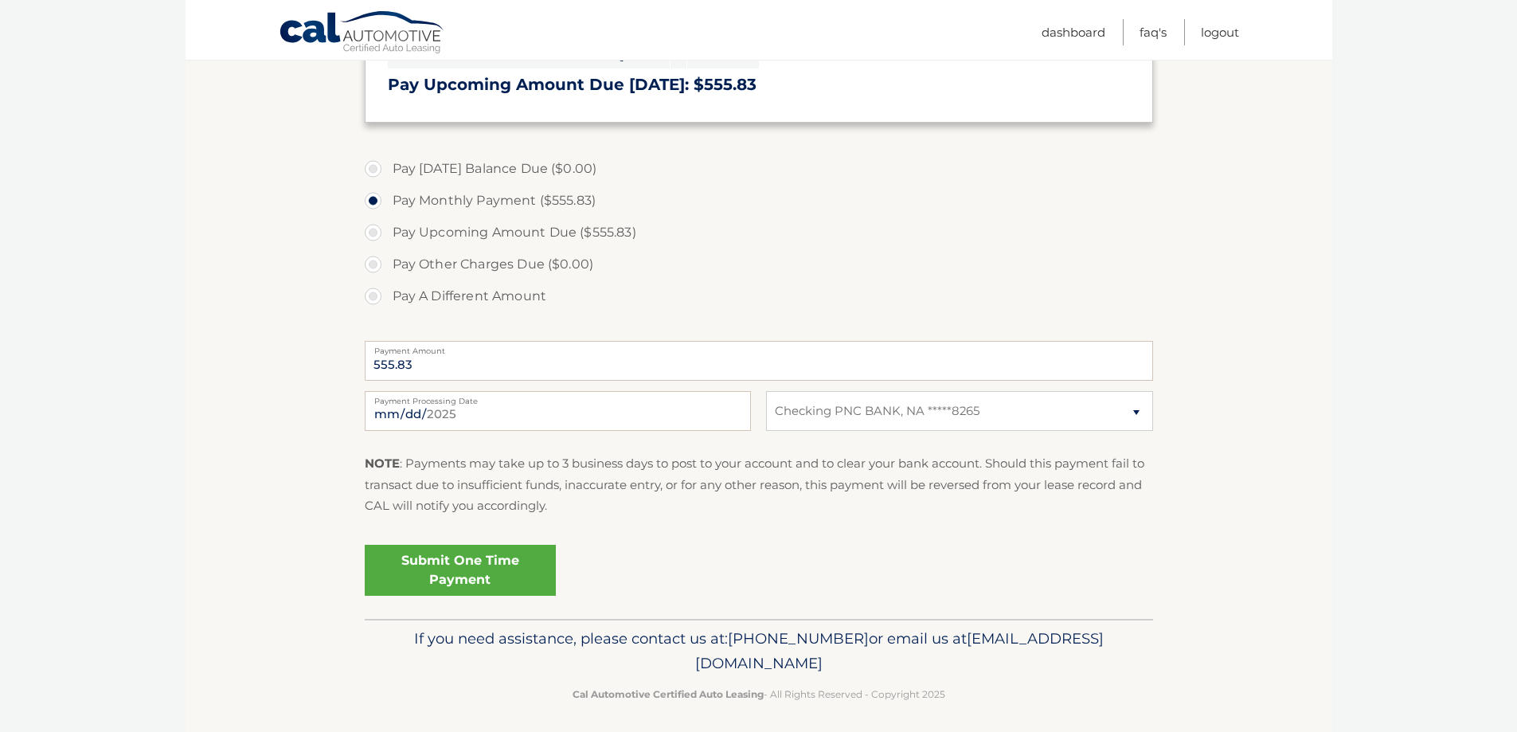 This screenshot has width=1517, height=732. I want to click on label: Pay Monthly Payment ($555.83), so click(759, 201).